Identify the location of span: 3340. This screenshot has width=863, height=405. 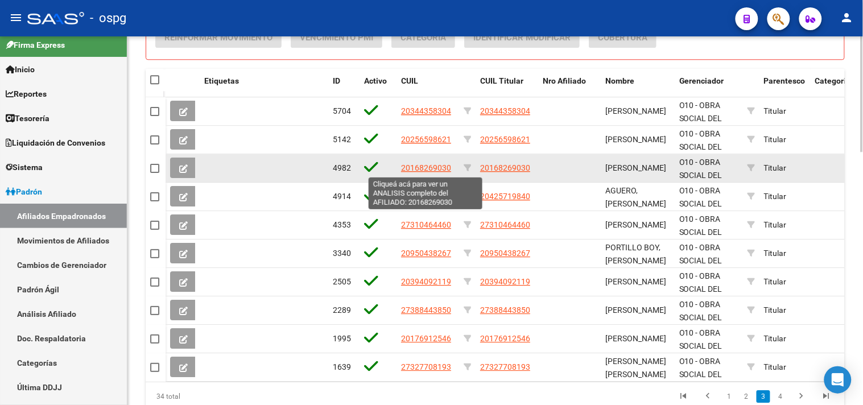
(342, 253).